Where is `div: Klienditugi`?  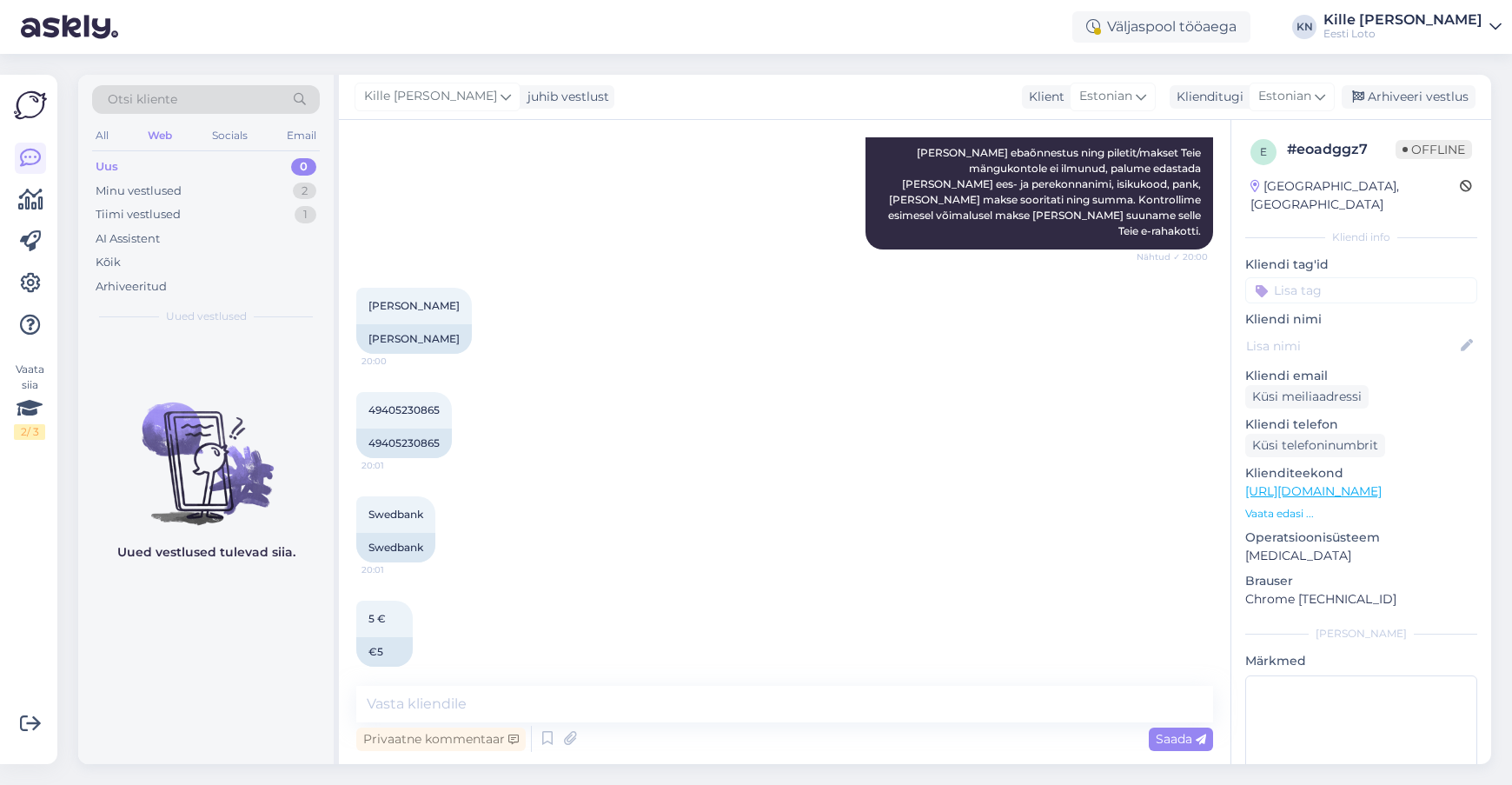
div: Klienditugi is located at coordinates (1206, 97).